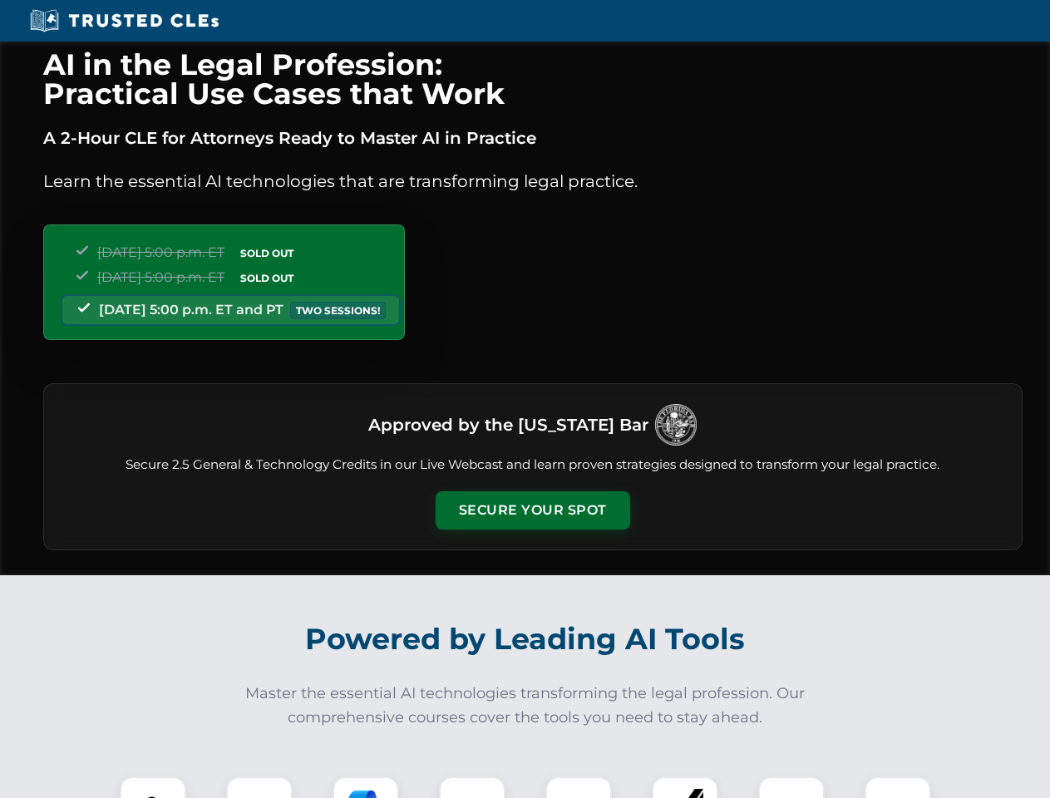  Describe the element at coordinates (533, 138) in the screenshot. I see `p: A 2-Hour CLE for Attorneys Ready to Master AI in Practice` at that location.